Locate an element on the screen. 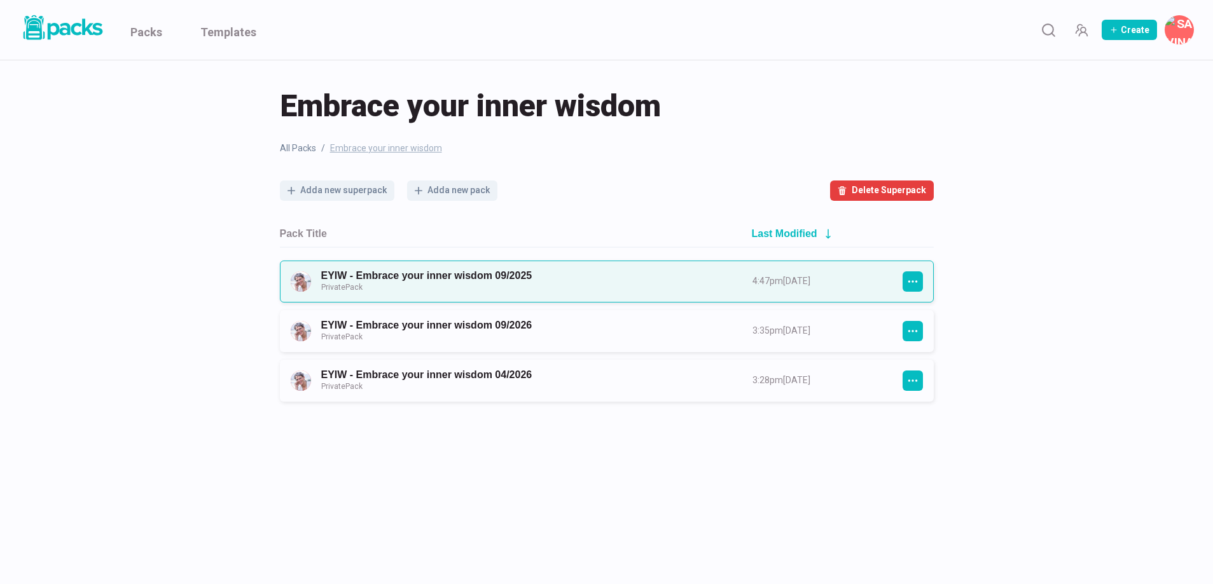 The height and width of the screenshot is (584, 1213). h2: Pack Title is located at coordinates (303, 233).